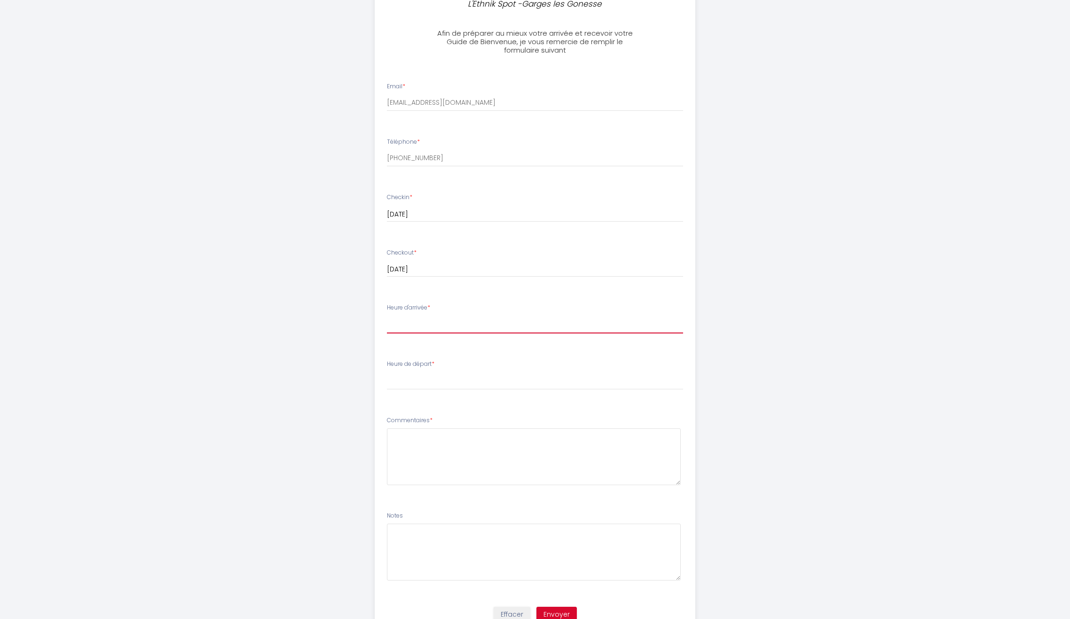 This screenshot has height=619, width=1070. I want to click on label: Email, so click(396, 86).